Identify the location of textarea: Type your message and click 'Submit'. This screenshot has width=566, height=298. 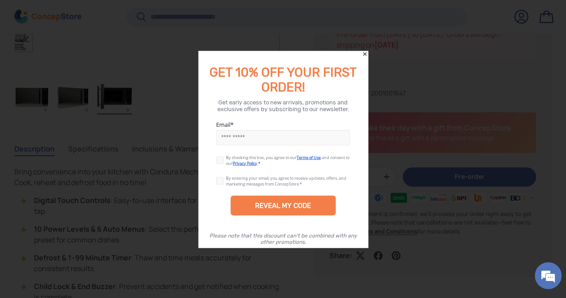
(87, 216).